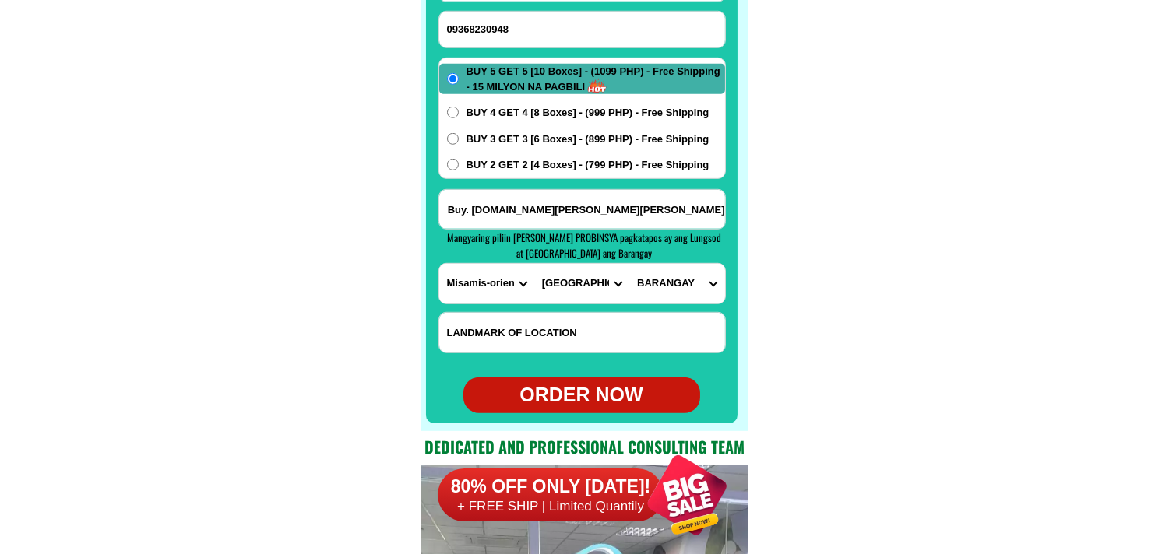  What do you see at coordinates (582, 283) in the screenshot?
I see `select: Select district` at bounding box center [582, 283].